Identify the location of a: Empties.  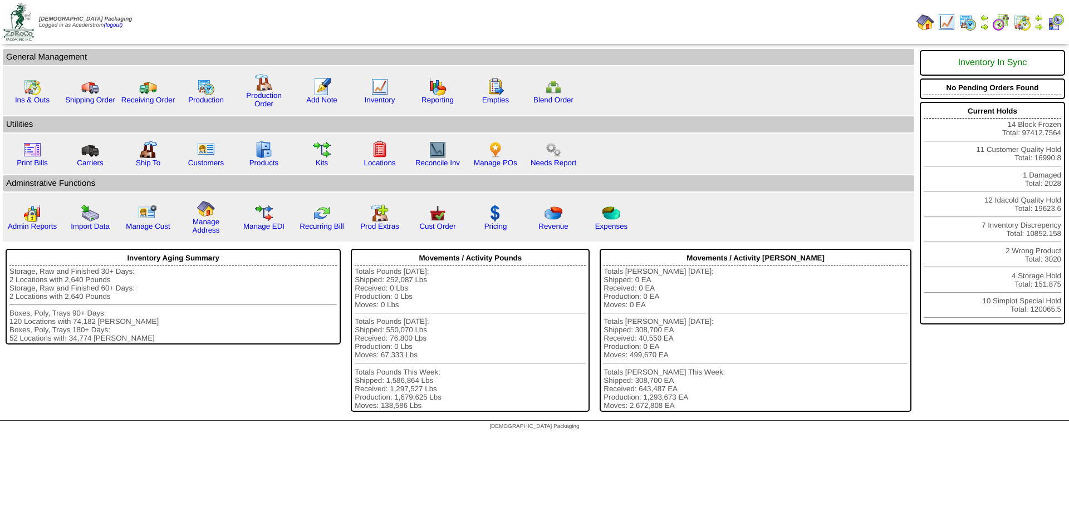
(496, 100).